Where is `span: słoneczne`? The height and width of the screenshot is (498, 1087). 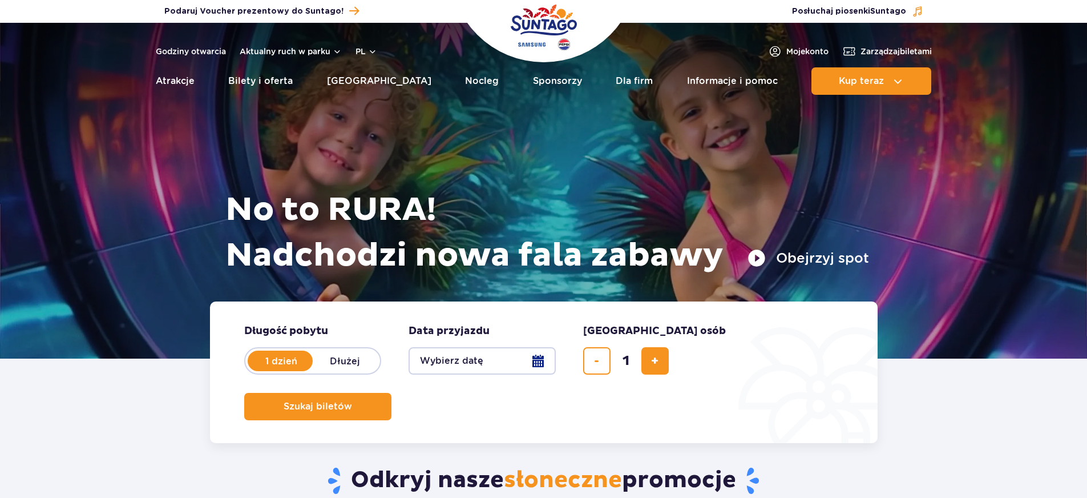 span: słoneczne is located at coordinates (563, 480).